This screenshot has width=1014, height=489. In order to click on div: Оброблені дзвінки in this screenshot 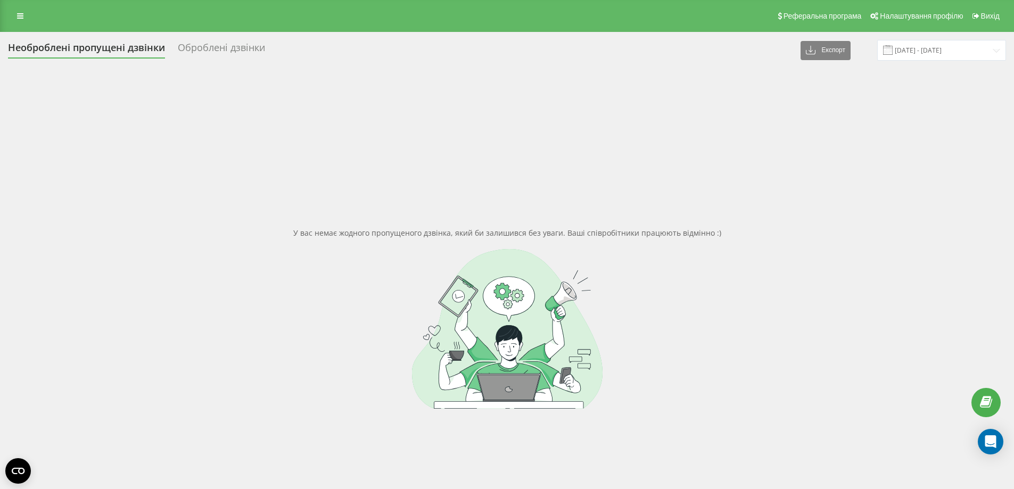, I will do `click(222, 50)`.